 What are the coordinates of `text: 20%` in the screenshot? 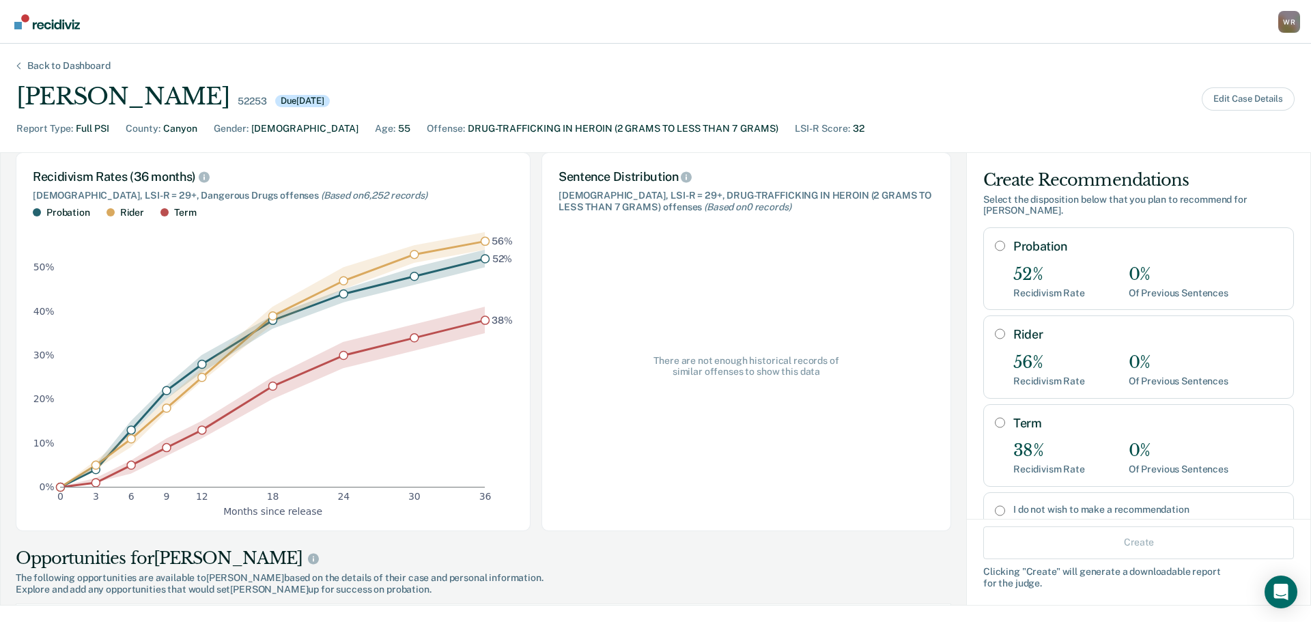 It's located at (44, 399).